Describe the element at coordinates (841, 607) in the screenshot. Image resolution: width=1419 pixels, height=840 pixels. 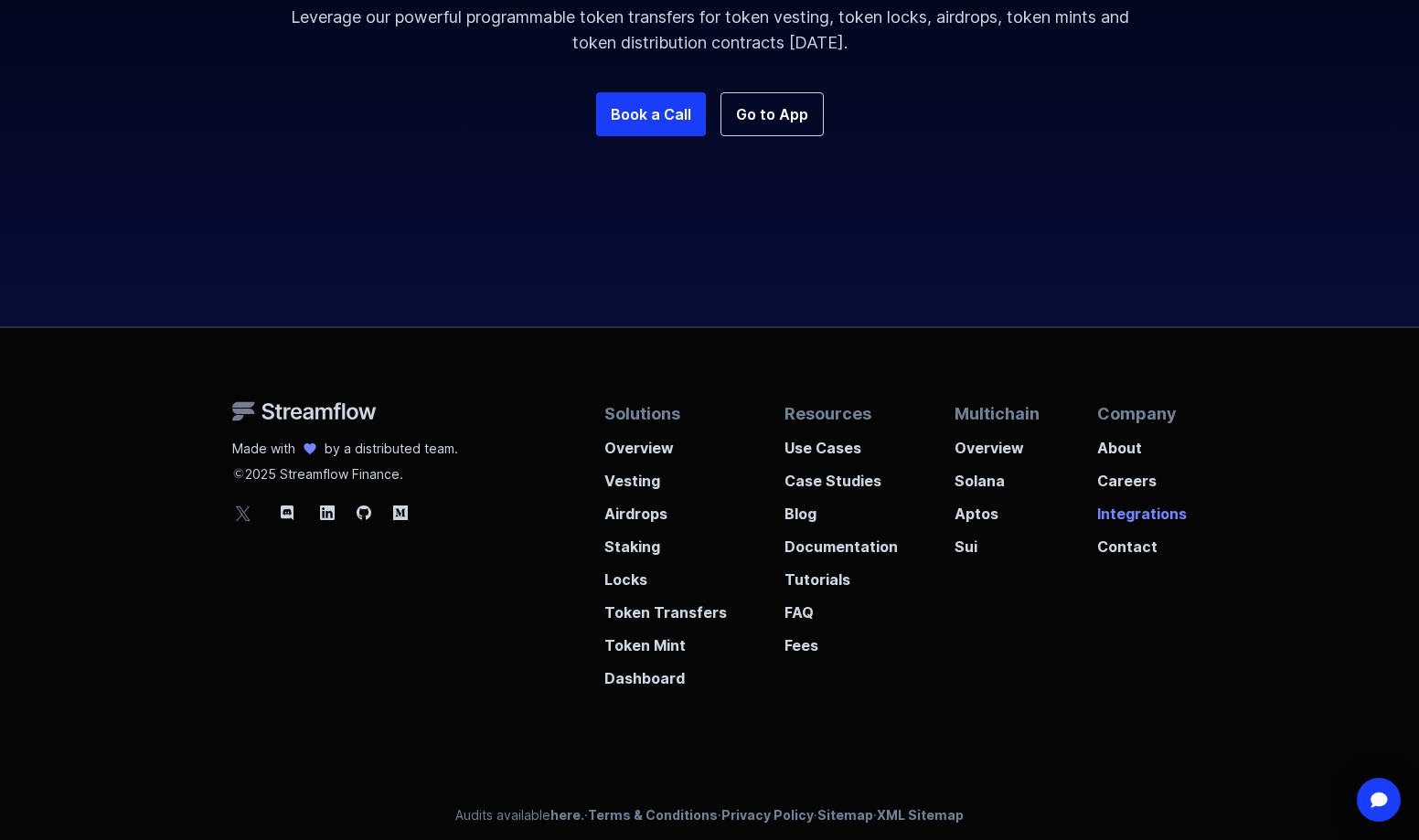
I see `p: FAQ` at that location.